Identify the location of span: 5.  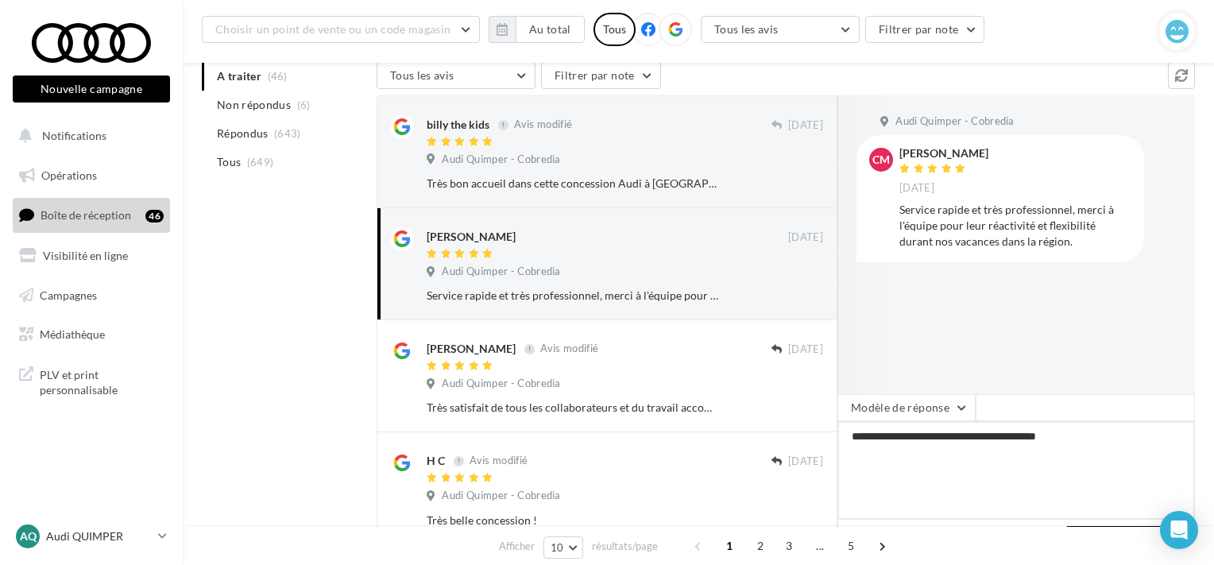
(851, 546).